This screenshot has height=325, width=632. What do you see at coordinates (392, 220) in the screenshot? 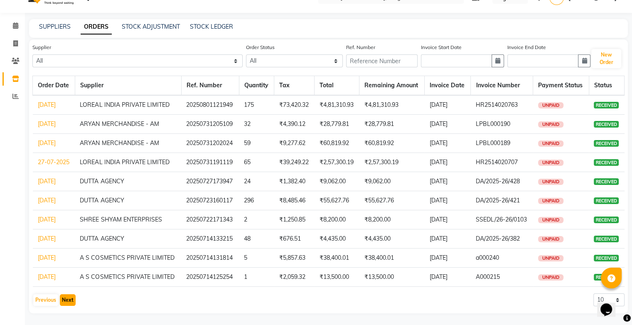
I see `td: ₹8,200.00` at bounding box center [392, 220].